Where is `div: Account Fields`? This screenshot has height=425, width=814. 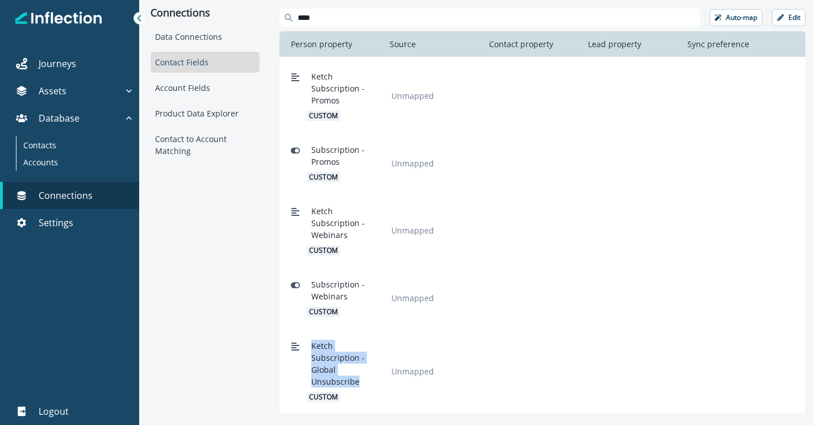 div: Account Fields is located at coordinates (205, 87).